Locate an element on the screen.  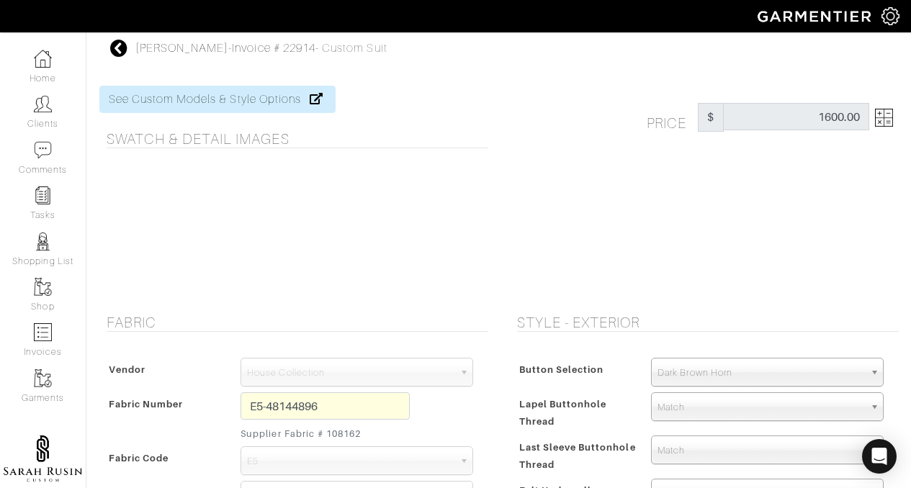
span: House Collection is located at coordinates (350, 373).